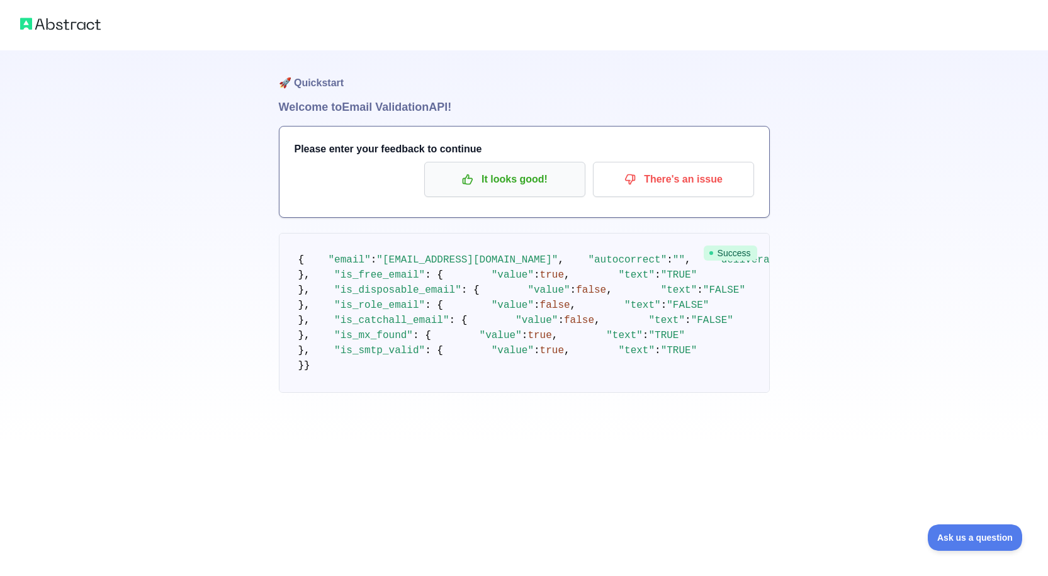 Image resolution: width=1048 pixels, height=576 pixels. Describe the element at coordinates (349, 260) in the screenshot. I see `span: "email"` at that location.